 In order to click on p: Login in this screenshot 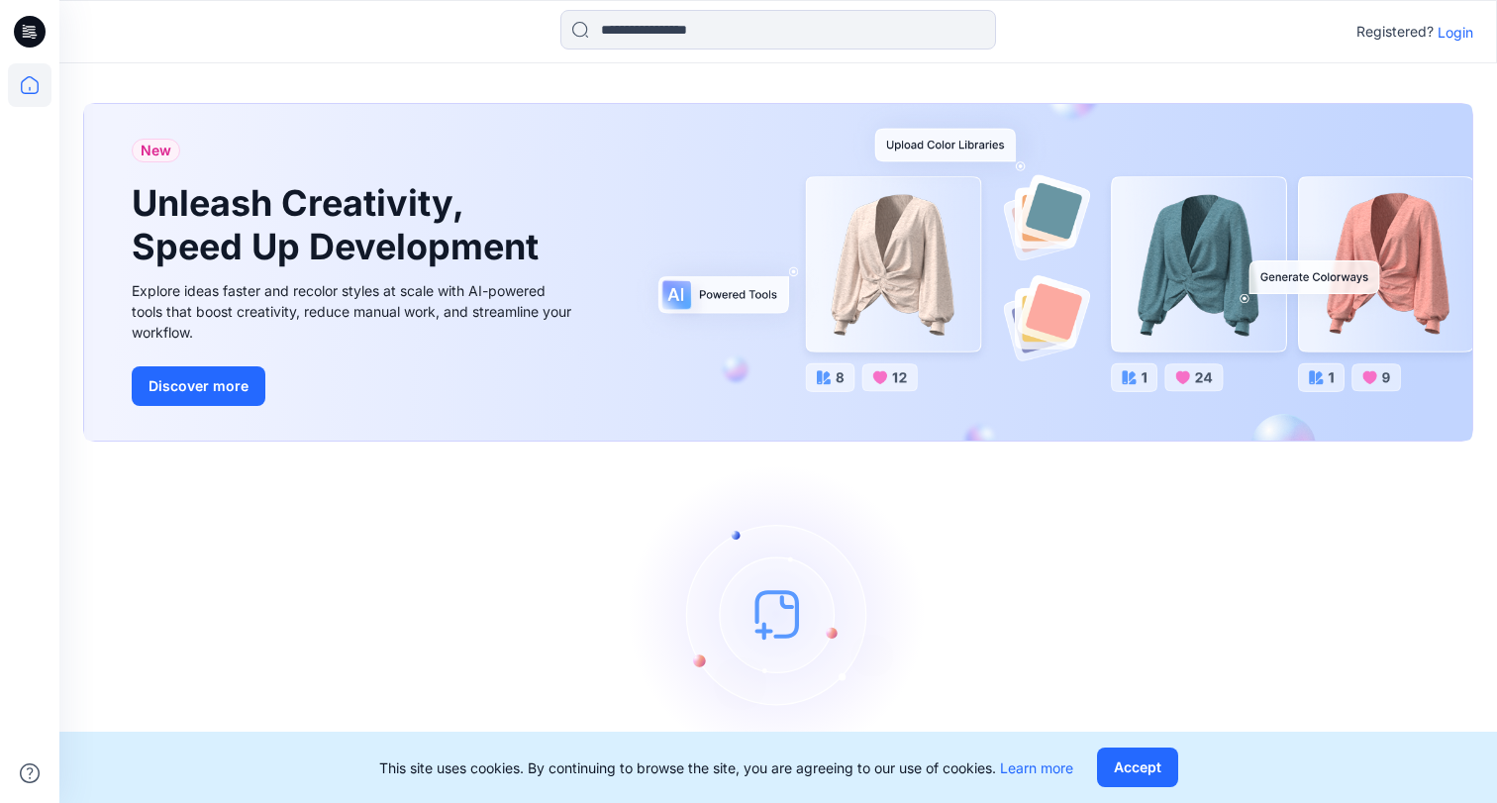, I will do `click(1456, 32)`.